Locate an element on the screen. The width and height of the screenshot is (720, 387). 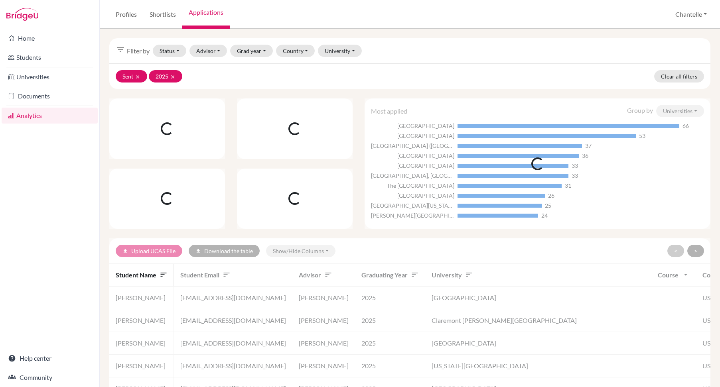
a: Documents is located at coordinates (49, 96).